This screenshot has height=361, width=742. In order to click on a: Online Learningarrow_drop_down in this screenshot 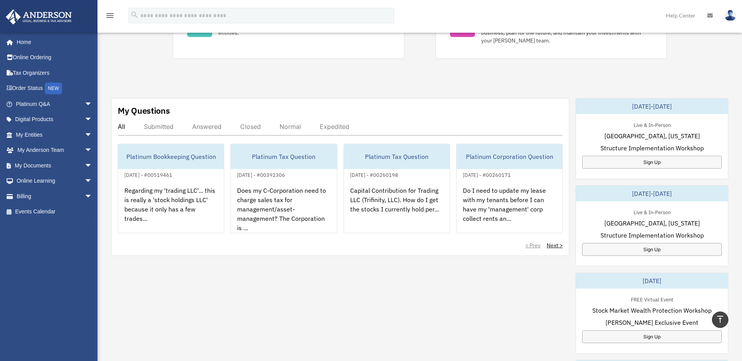, I will do `click(55, 181)`.